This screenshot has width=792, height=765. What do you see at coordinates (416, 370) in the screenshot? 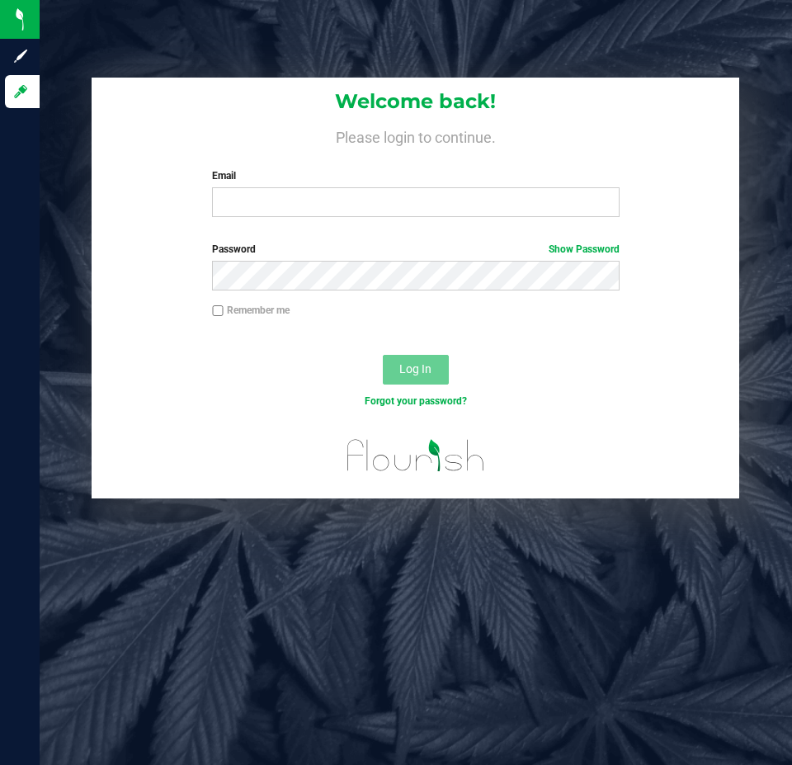
I see `button: Log In` at bounding box center [416, 370].